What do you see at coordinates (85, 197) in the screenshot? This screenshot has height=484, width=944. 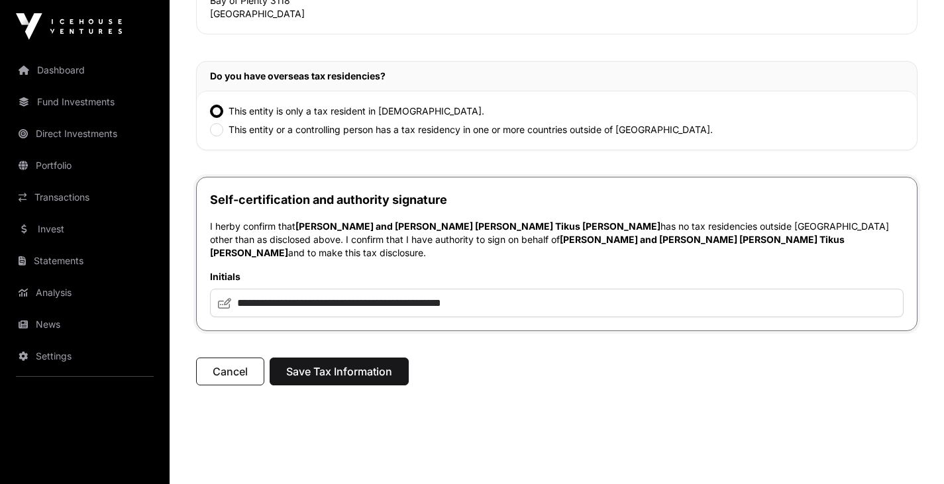 I see `a: Transactions` at bounding box center [85, 197].